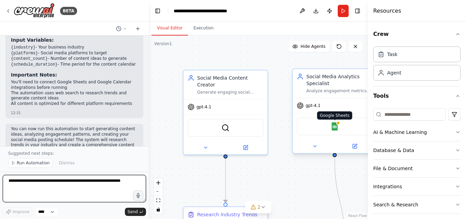  Describe the element at coordinates (138, 29) in the screenshot. I see `button: Start a new chat` at that location.